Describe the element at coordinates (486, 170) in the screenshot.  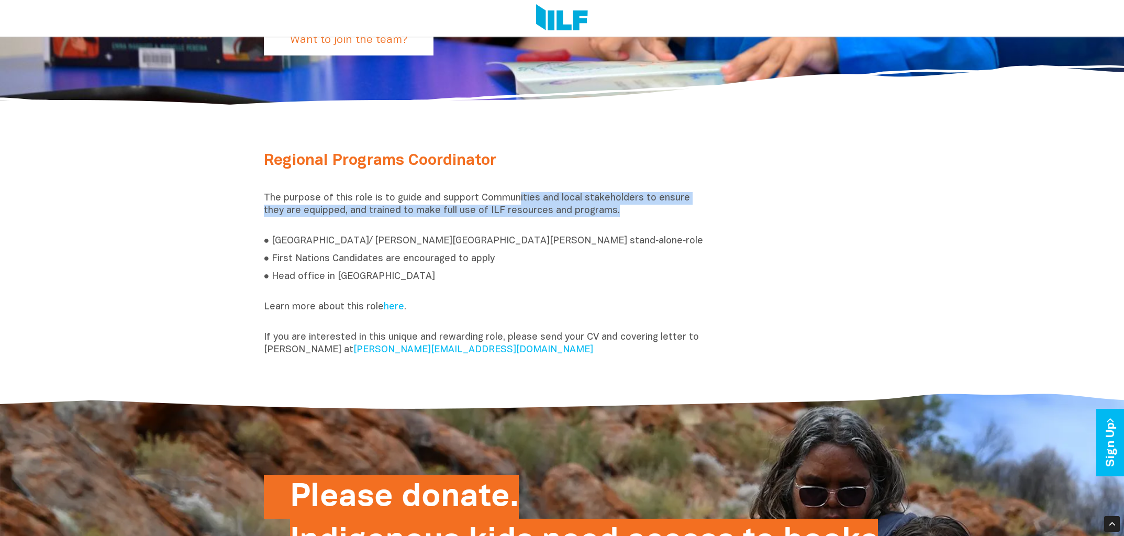
I see `h2: Regional Programs Coordinator` at that location.